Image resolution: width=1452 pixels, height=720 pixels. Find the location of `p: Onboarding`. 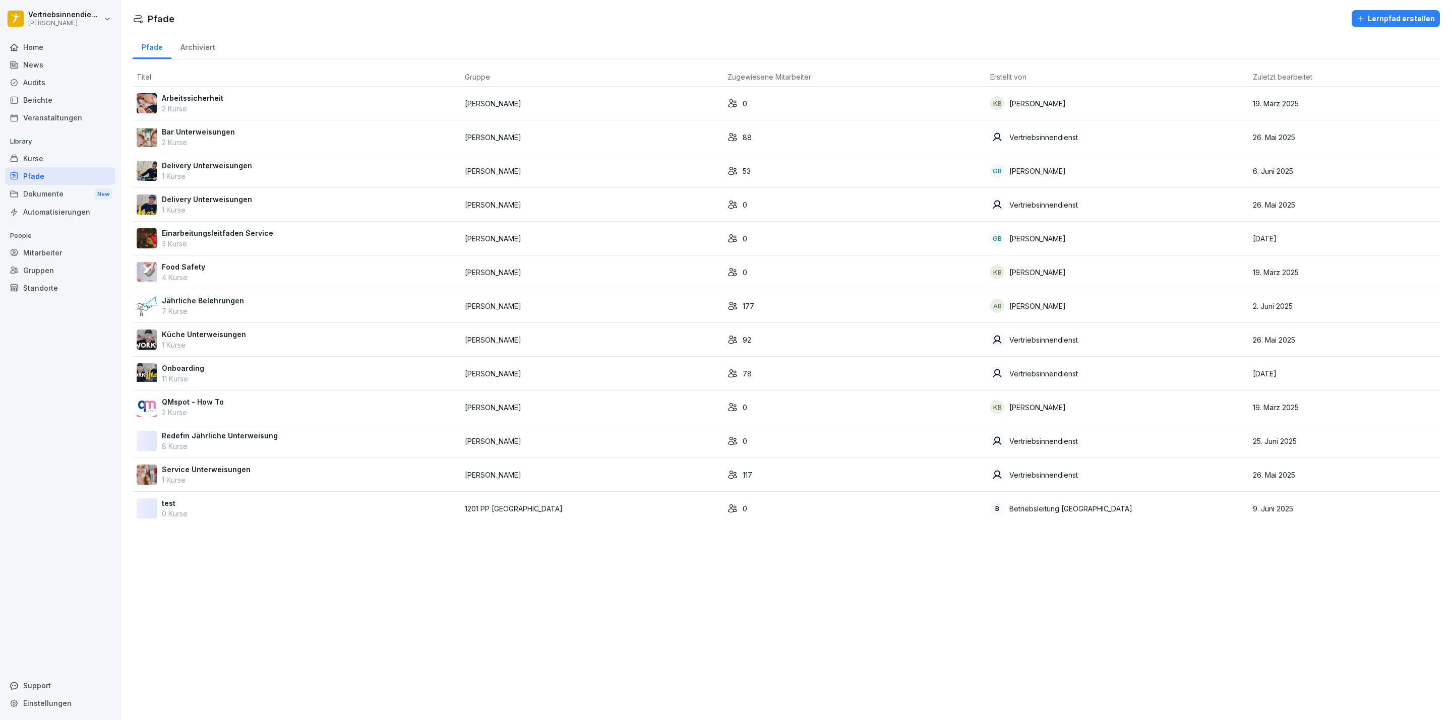

p: Onboarding is located at coordinates (183, 368).